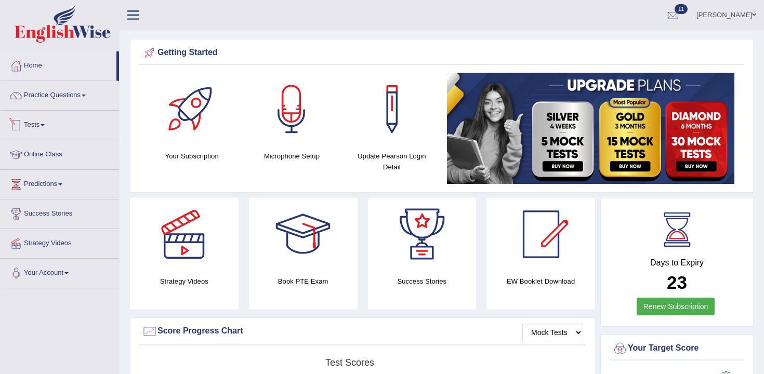  What do you see at coordinates (60, 124) in the screenshot?
I see `a: Tests` at bounding box center [60, 124].